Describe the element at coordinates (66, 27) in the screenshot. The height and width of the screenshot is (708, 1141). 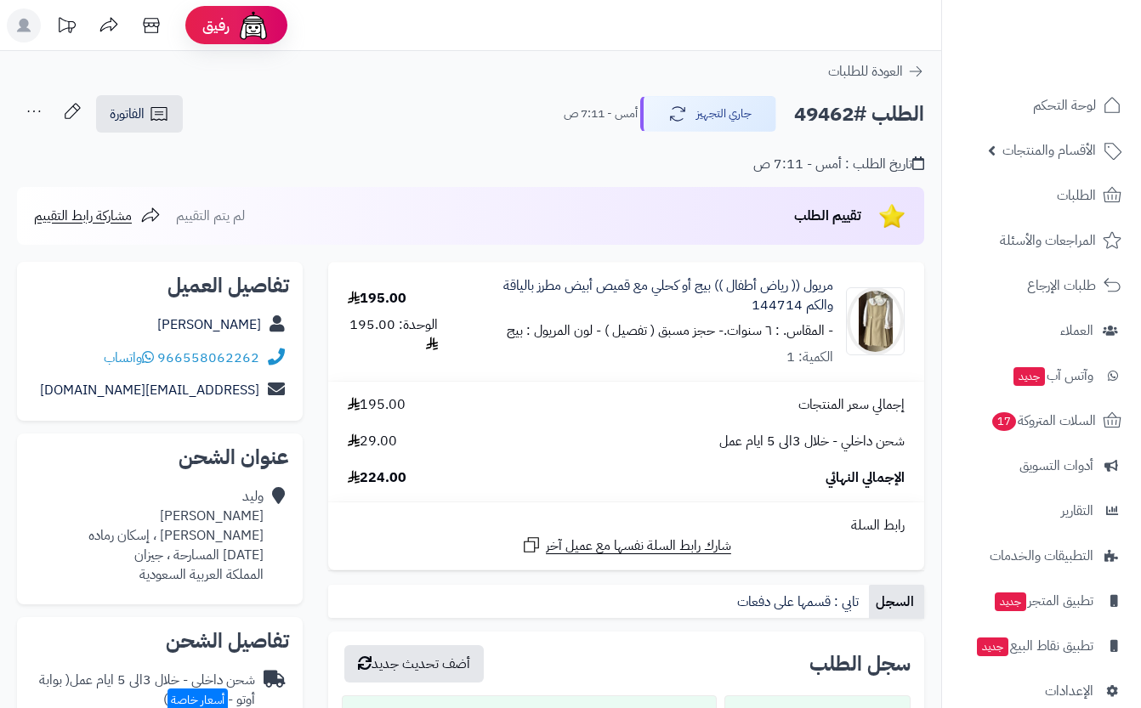
I see `a: تحديثات المنصة` at that location.